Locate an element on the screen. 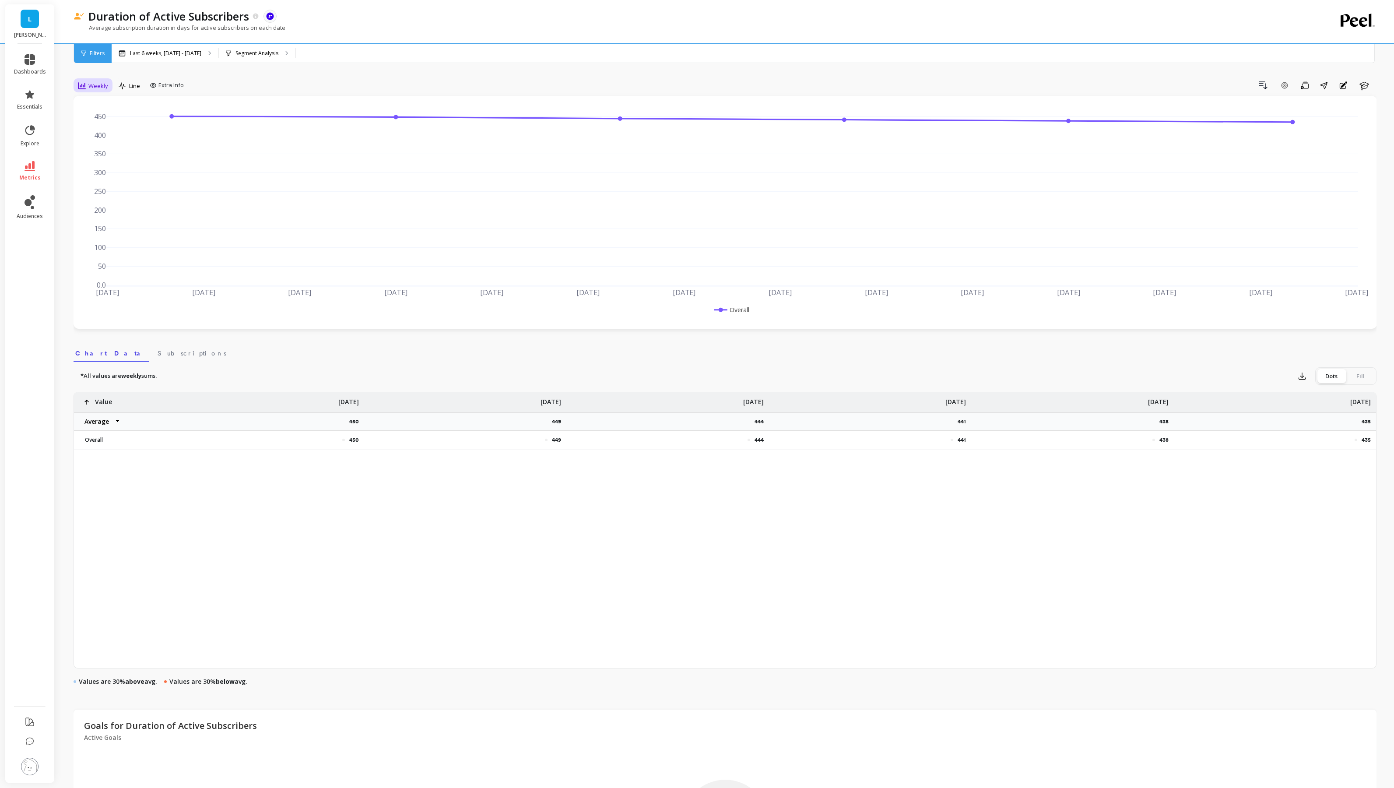 This screenshot has height=788, width=1394. span: Weekly is located at coordinates (98, 86).